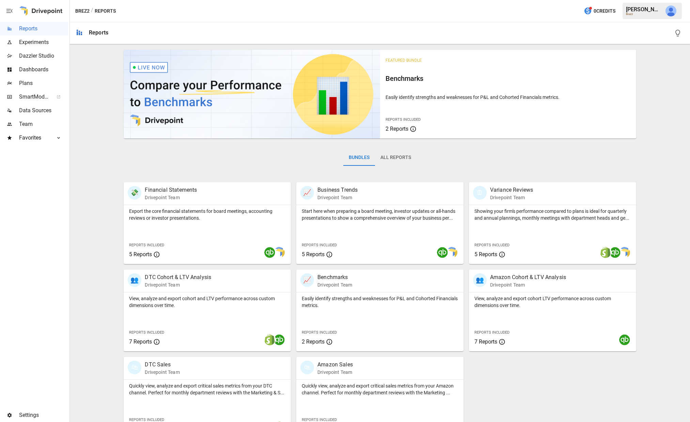 The image size is (690, 422). I want to click on p: Quickly view, analyze and export critical sales metrics from your Amazon channel. Perfect for mon..., so click(380, 389).